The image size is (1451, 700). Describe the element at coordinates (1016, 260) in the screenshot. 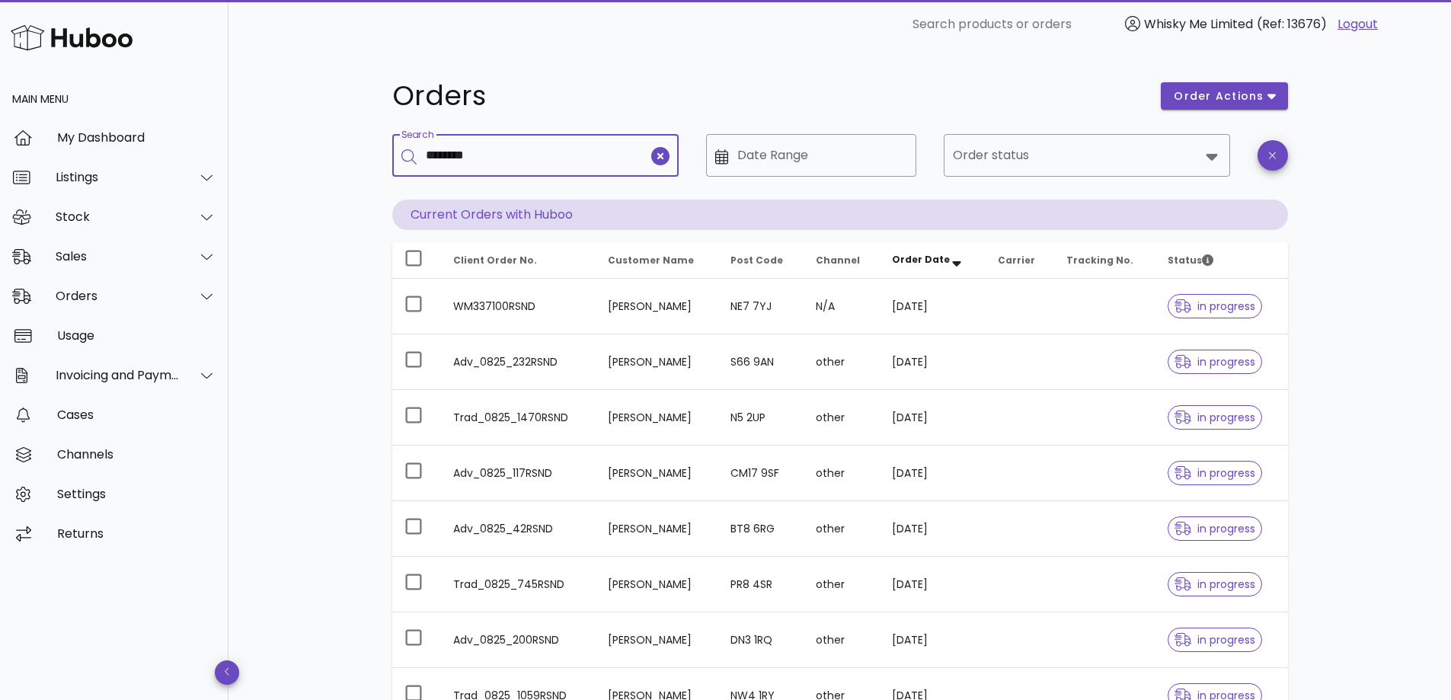

I see `span: Carrier` at that location.